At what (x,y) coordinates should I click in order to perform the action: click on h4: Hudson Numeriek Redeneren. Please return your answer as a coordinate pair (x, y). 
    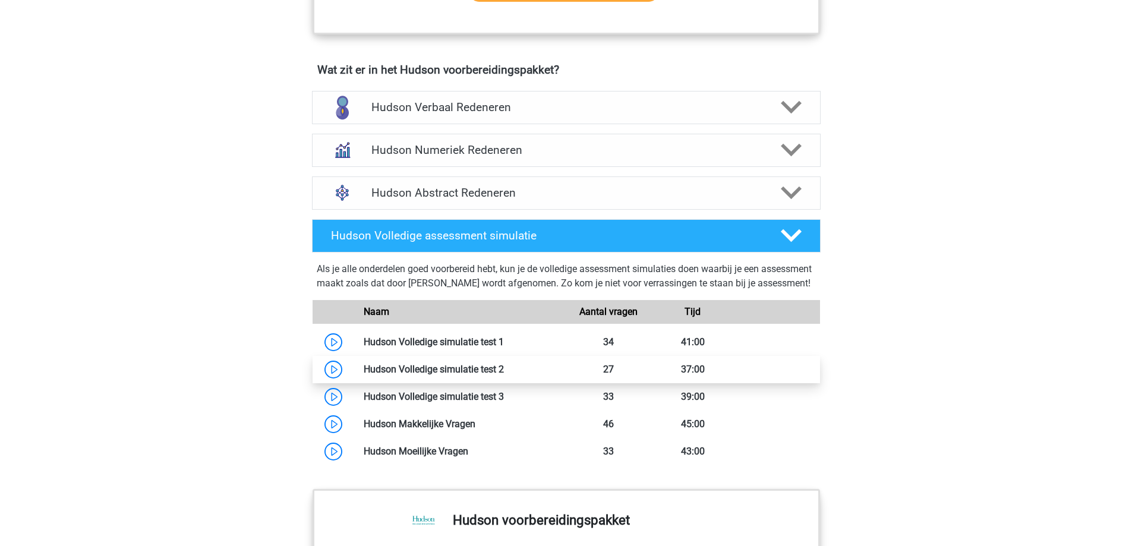
    Looking at the image, I should click on (566, 150).